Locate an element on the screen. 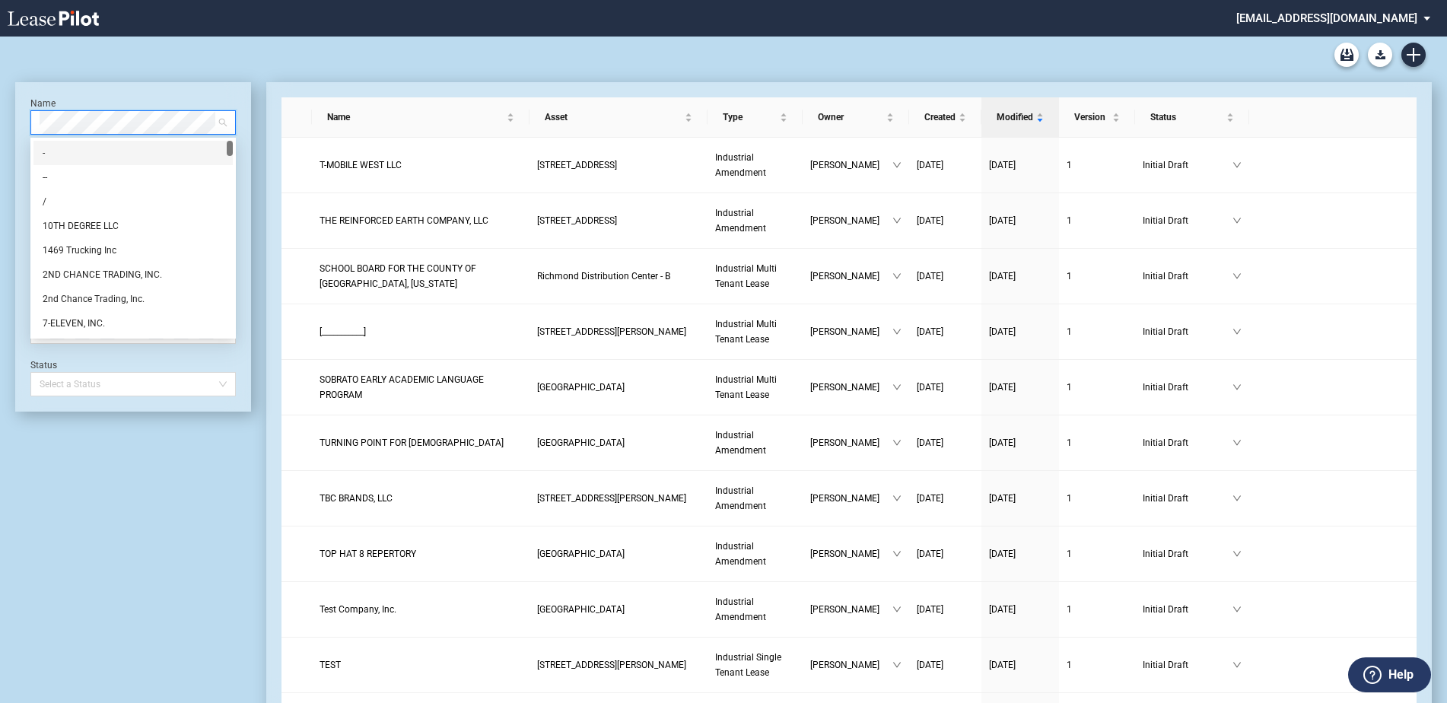 The width and height of the screenshot is (1447, 703). th: Version is located at coordinates (1097, 117).